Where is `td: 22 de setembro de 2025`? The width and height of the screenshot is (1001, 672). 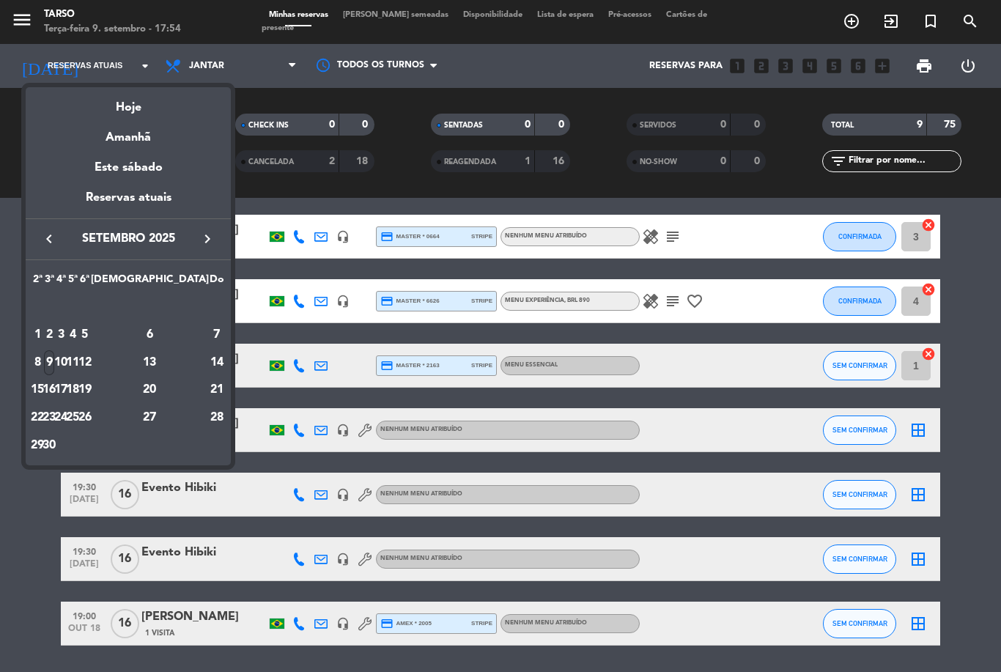 td: 22 de setembro de 2025 is located at coordinates (37, 418).